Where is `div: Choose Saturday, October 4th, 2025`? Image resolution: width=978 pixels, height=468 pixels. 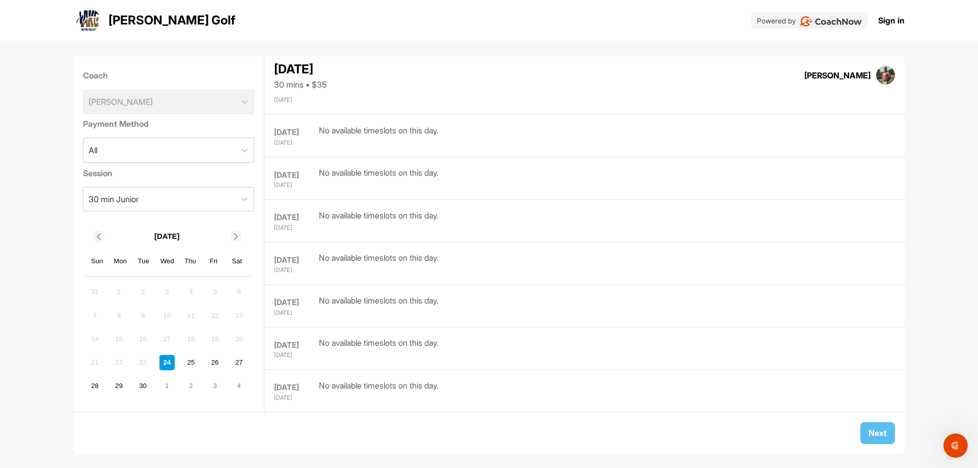 div: Choose Saturday, October 4th, 2025 is located at coordinates (239, 386).